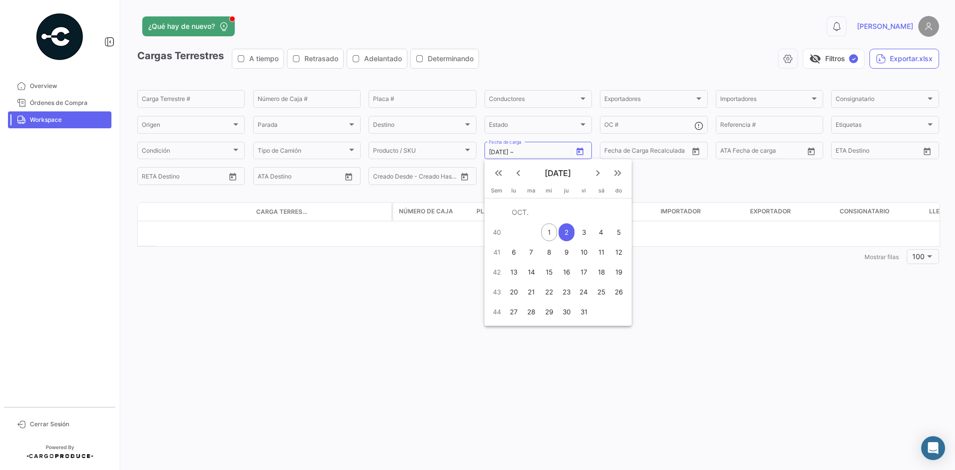 The width and height of the screenshot is (955, 470). I want to click on span: do, so click(619, 190).